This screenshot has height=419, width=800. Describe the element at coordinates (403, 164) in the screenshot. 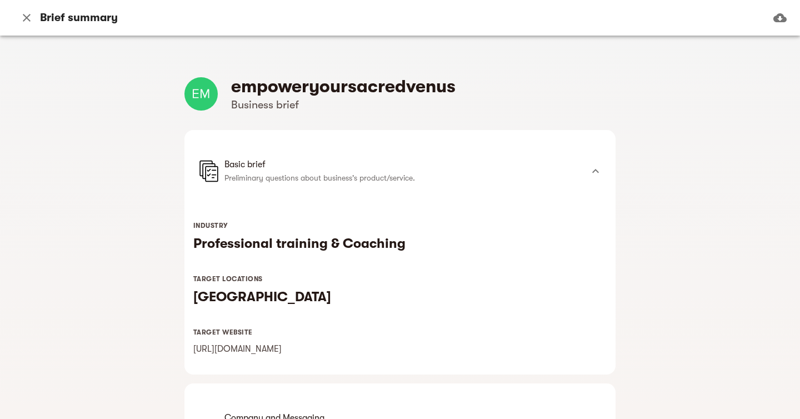

I see `span: Basic brief` at that location.